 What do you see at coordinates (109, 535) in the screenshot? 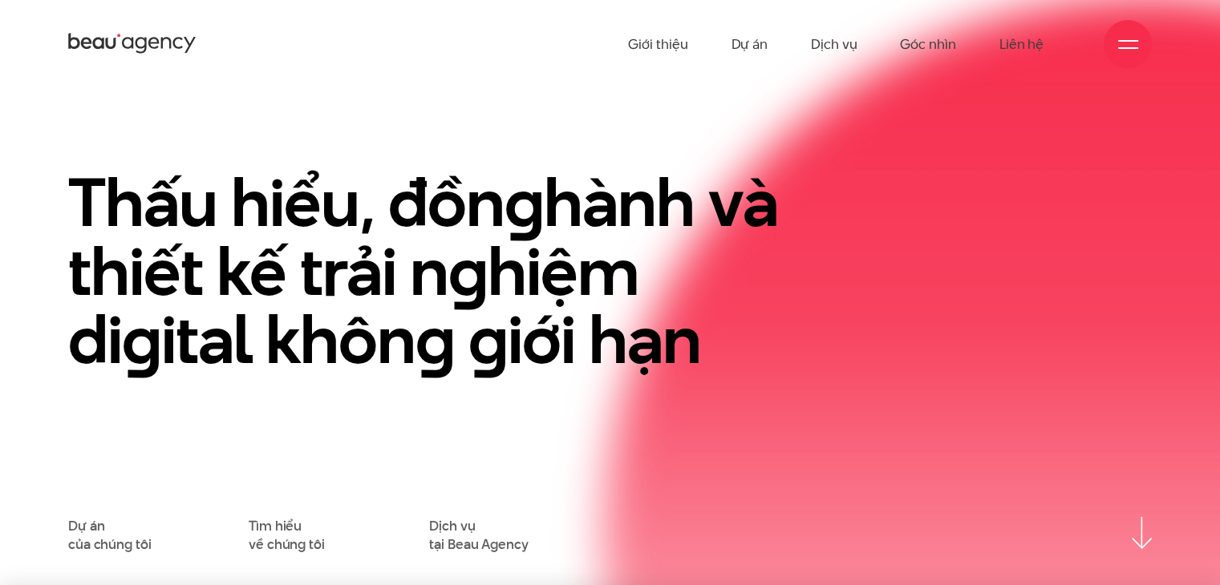
I see `a: Dự áncủa chúng tôi` at bounding box center [109, 535].